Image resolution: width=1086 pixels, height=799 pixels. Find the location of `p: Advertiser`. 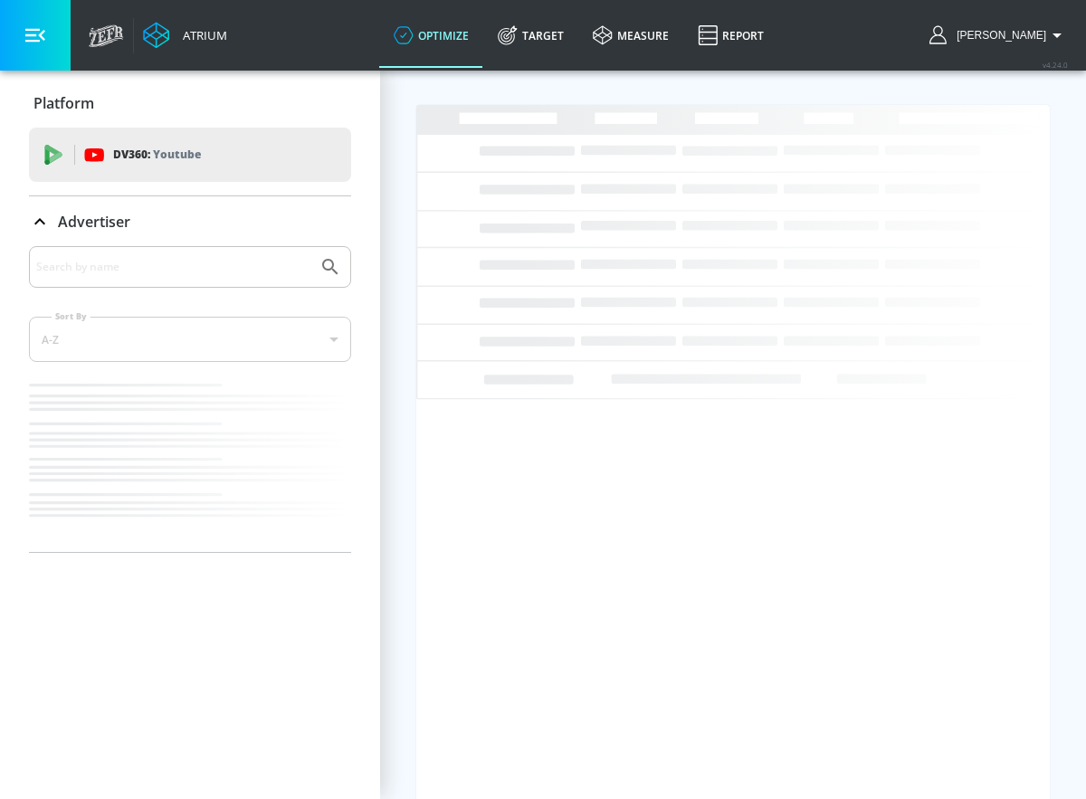

p: Advertiser is located at coordinates (94, 222).